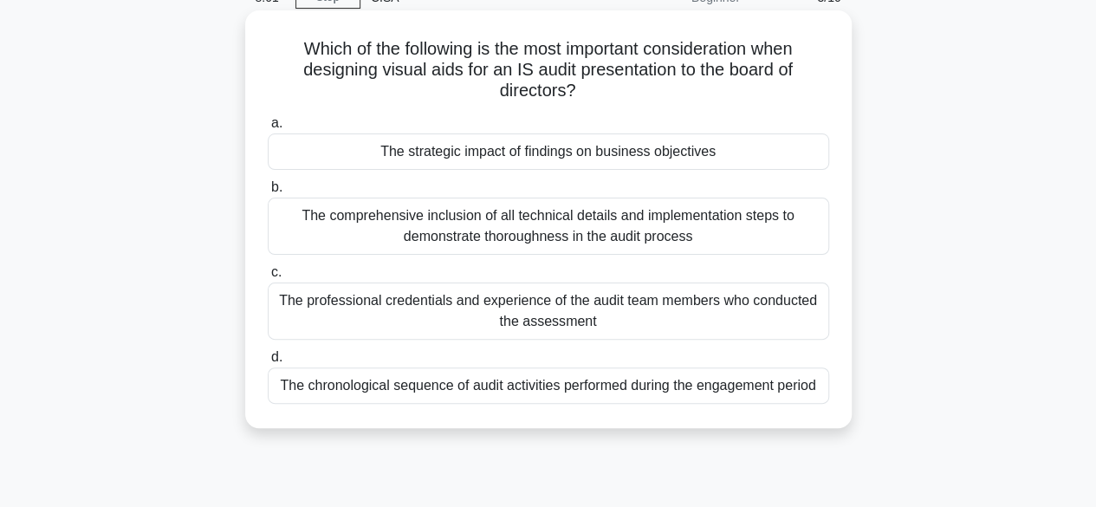 The height and width of the screenshot is (507, 1096). Describe the element at coordinates (549, 311) in the screenshot. I see `div: The professional credentials and experience of the audit team members who conducted the assessment` at that location.